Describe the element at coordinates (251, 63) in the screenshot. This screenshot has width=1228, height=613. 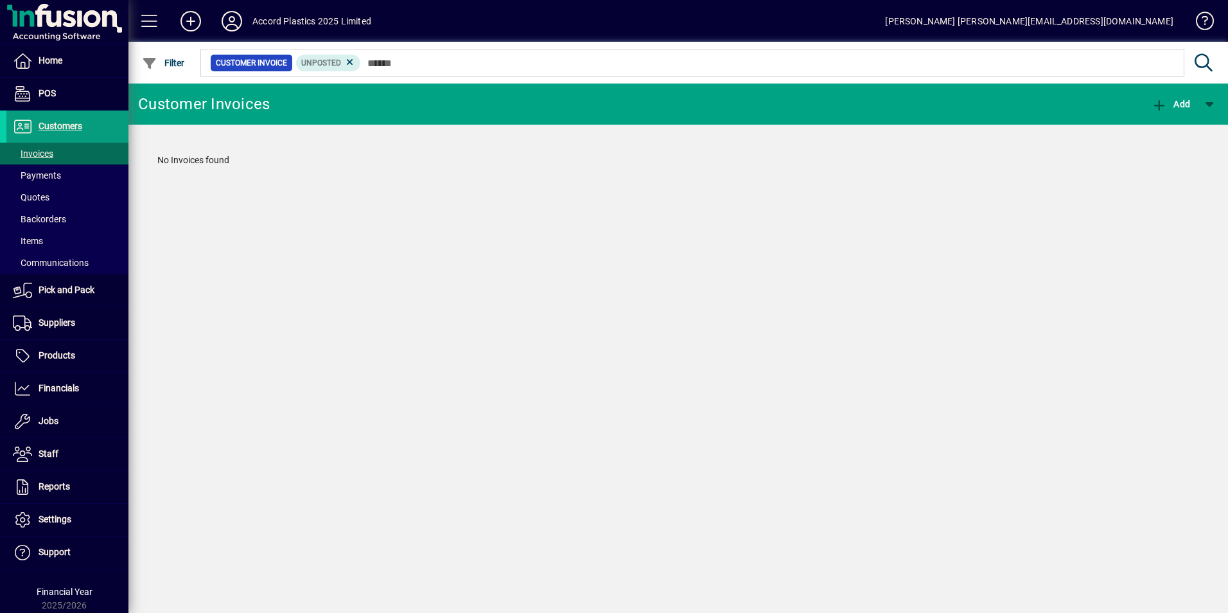
I see `span: Customer Invoice` at that location.